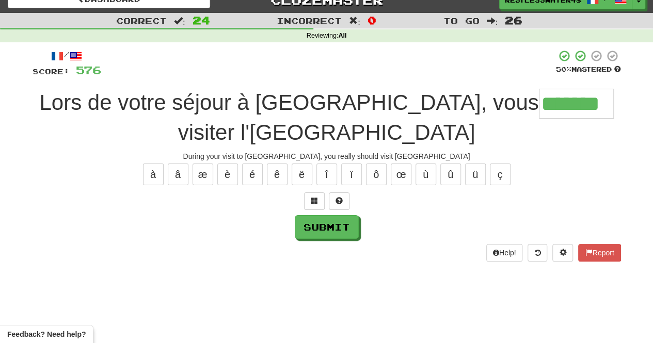 The width and height of the screenshot is (653, 343). I want to click on span: 50 %, so click(564, 69).